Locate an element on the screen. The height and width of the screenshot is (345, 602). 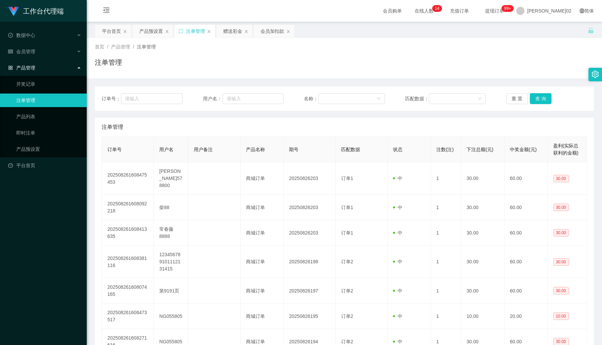
button: 查 询 is located at coordinates (541, 99).